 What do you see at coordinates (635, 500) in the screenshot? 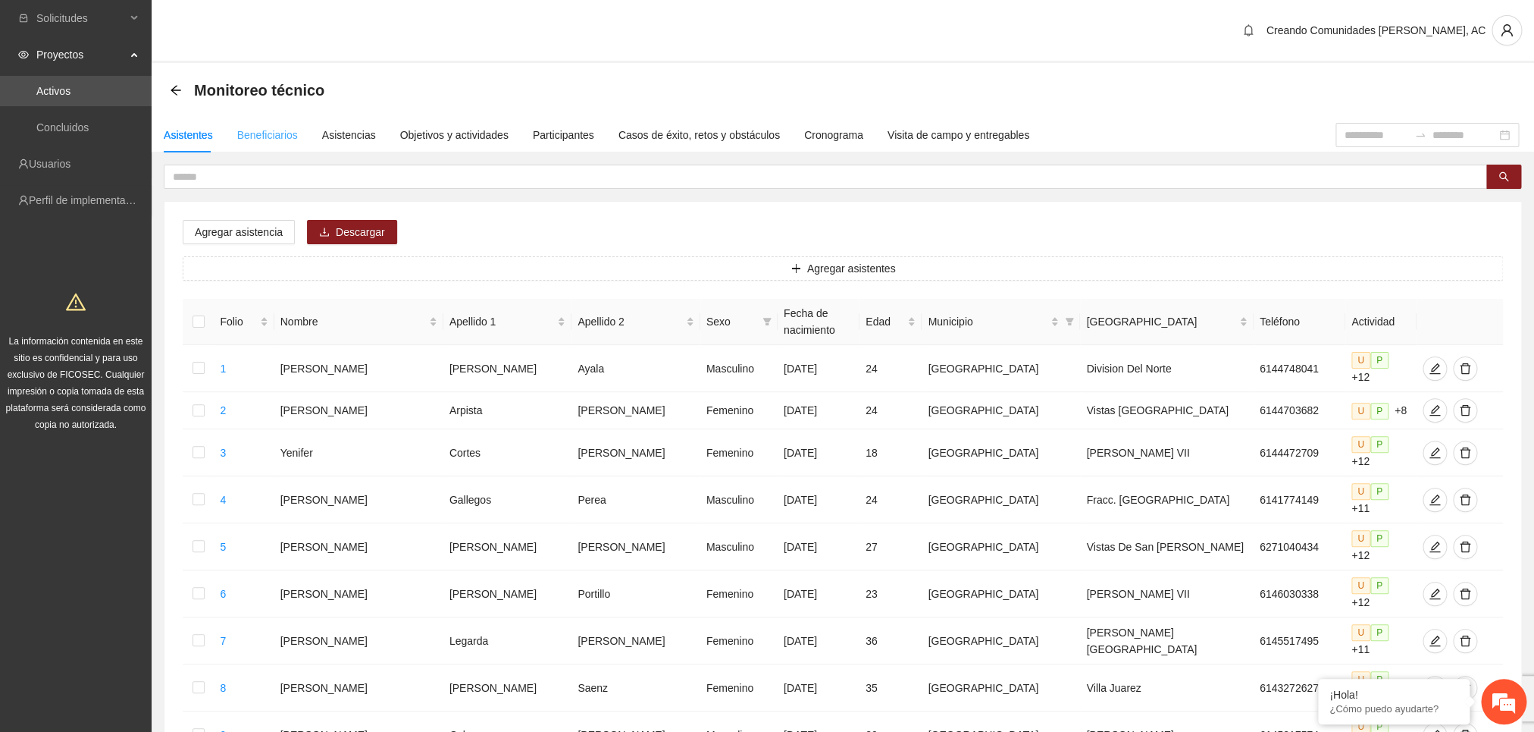
I see `td: Perea` at bounding box center [635, 500].